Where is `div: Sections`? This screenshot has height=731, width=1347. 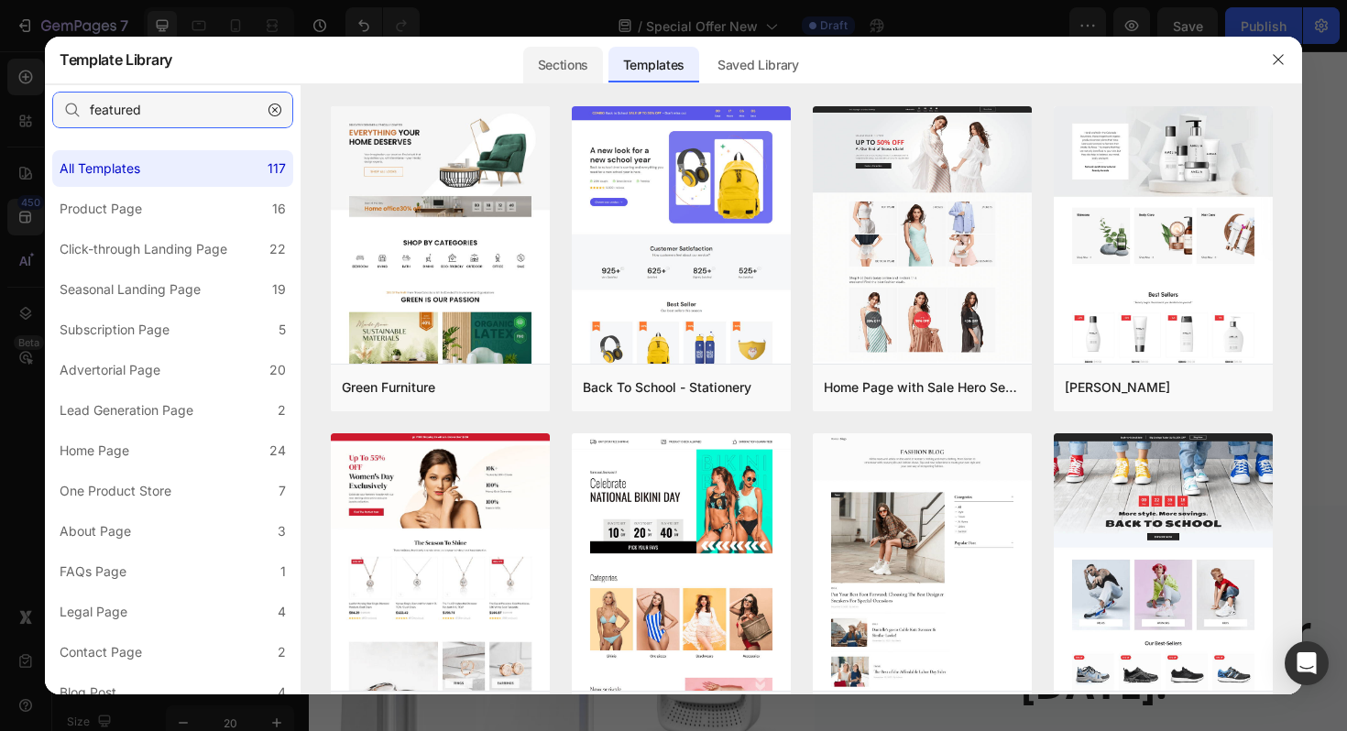 div: Sections is located at coordinates (563, 65).